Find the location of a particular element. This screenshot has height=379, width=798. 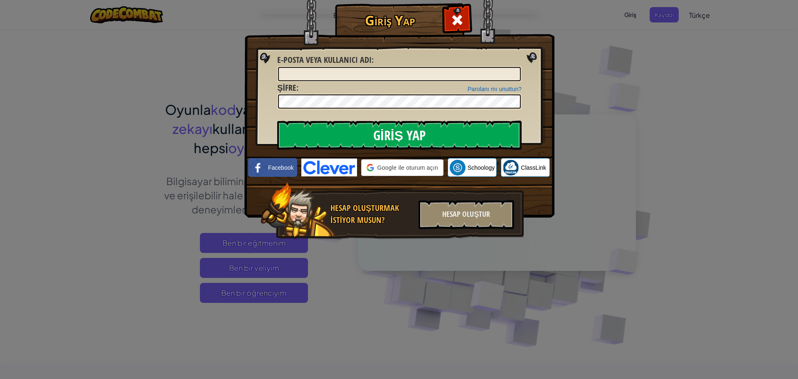

div: Hesap Oluştur is located at coordinates (466, 214).